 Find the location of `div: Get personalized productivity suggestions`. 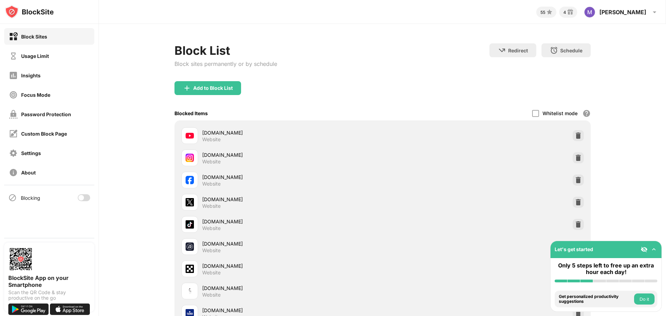

div: Get personalized productivity suggestions is located at coordinates (596, 299).